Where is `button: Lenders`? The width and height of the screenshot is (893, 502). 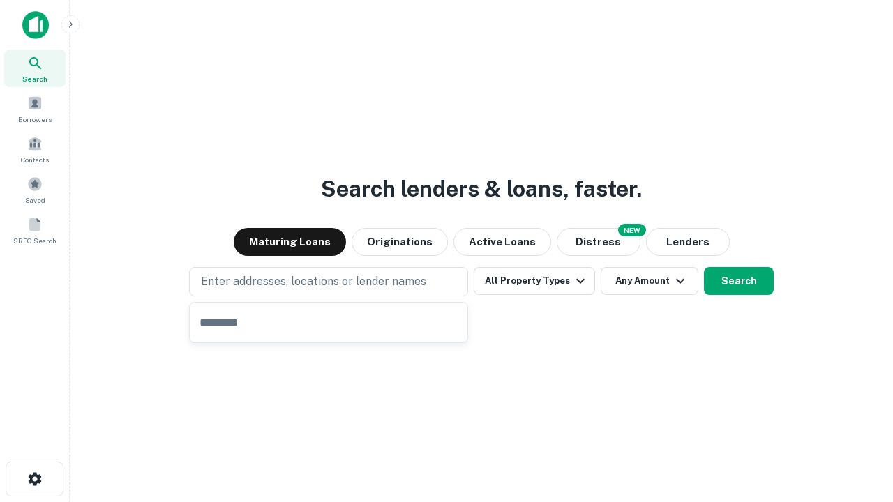
button: Lenders is located at coordinates (688, 242).